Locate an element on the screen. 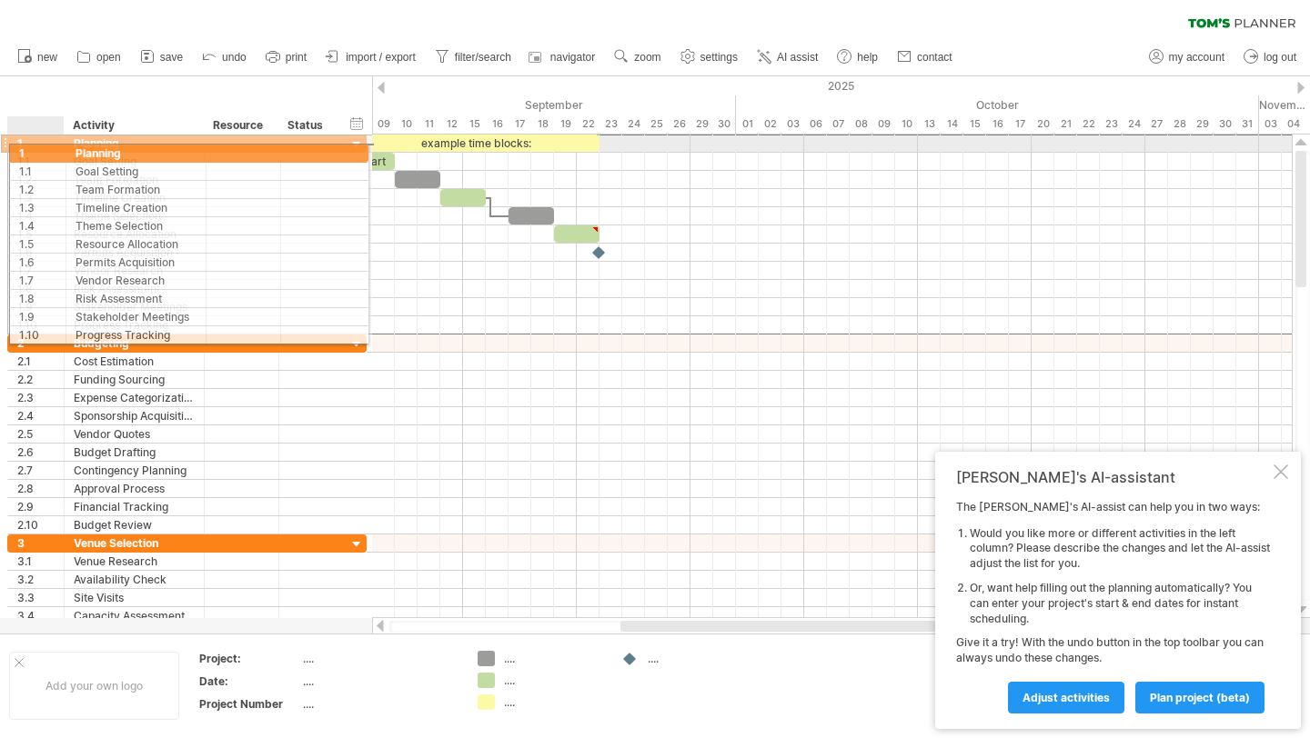  div: Wednesday, 22 October 2025 is located at coordinates (1088, 124).